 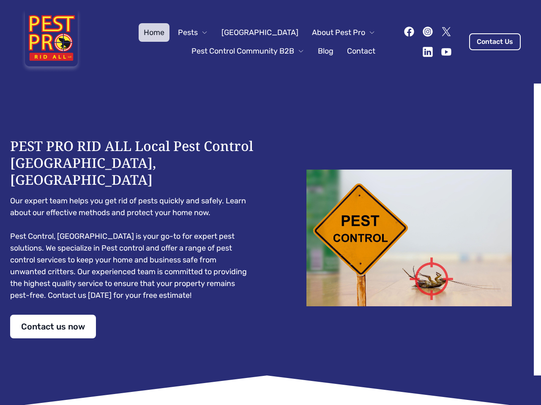 I want to click on a: Home, so click(x=154, y=33).